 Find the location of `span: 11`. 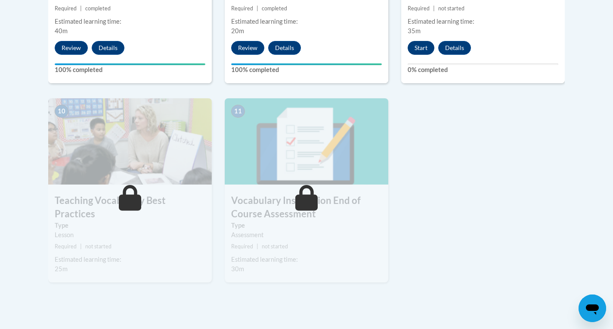

span: 11 is located at coordinates (238, 111).